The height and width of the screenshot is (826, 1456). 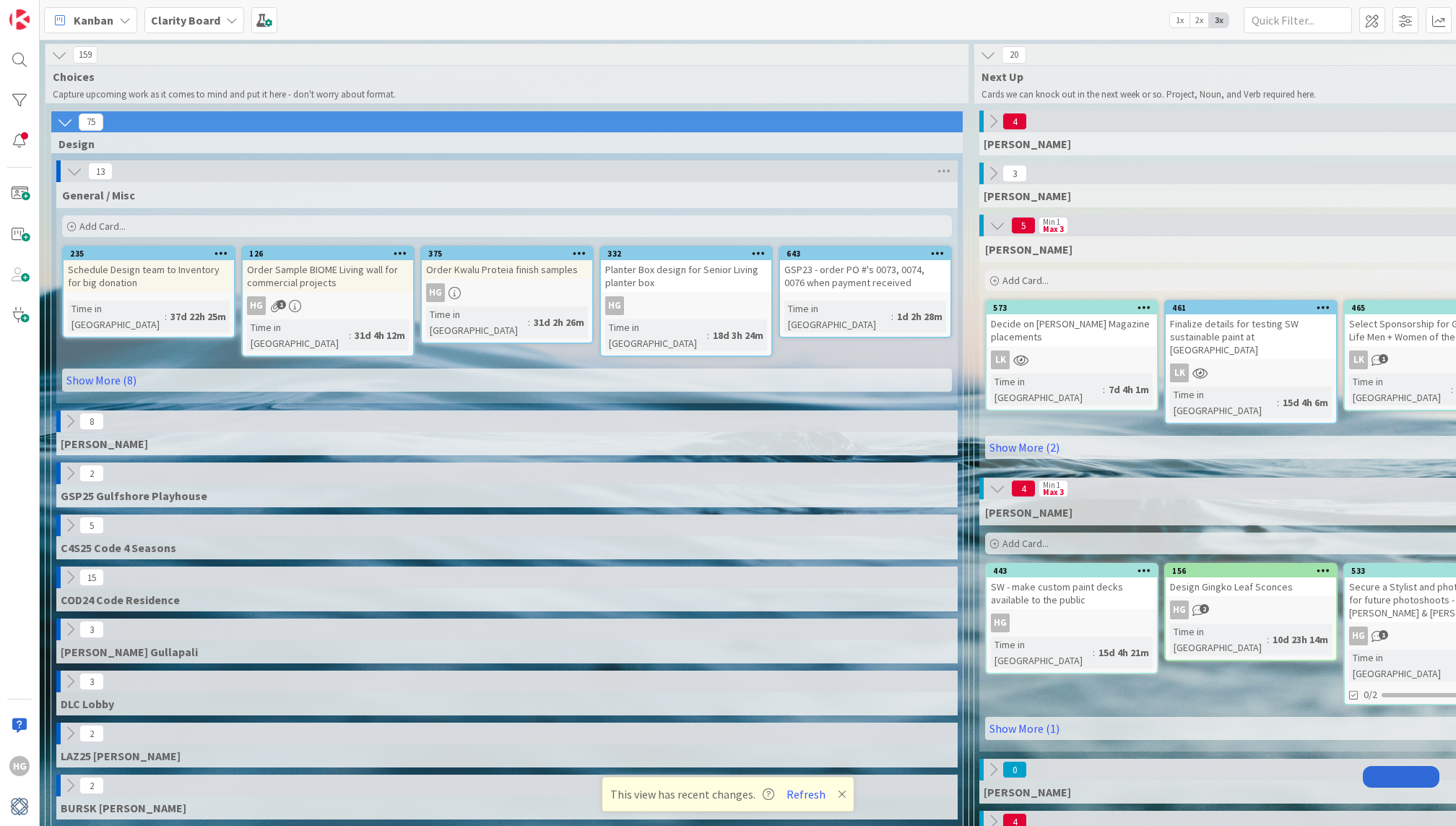 I want to click on div: 10d 23h 14m, so click(x=1301, y=639).